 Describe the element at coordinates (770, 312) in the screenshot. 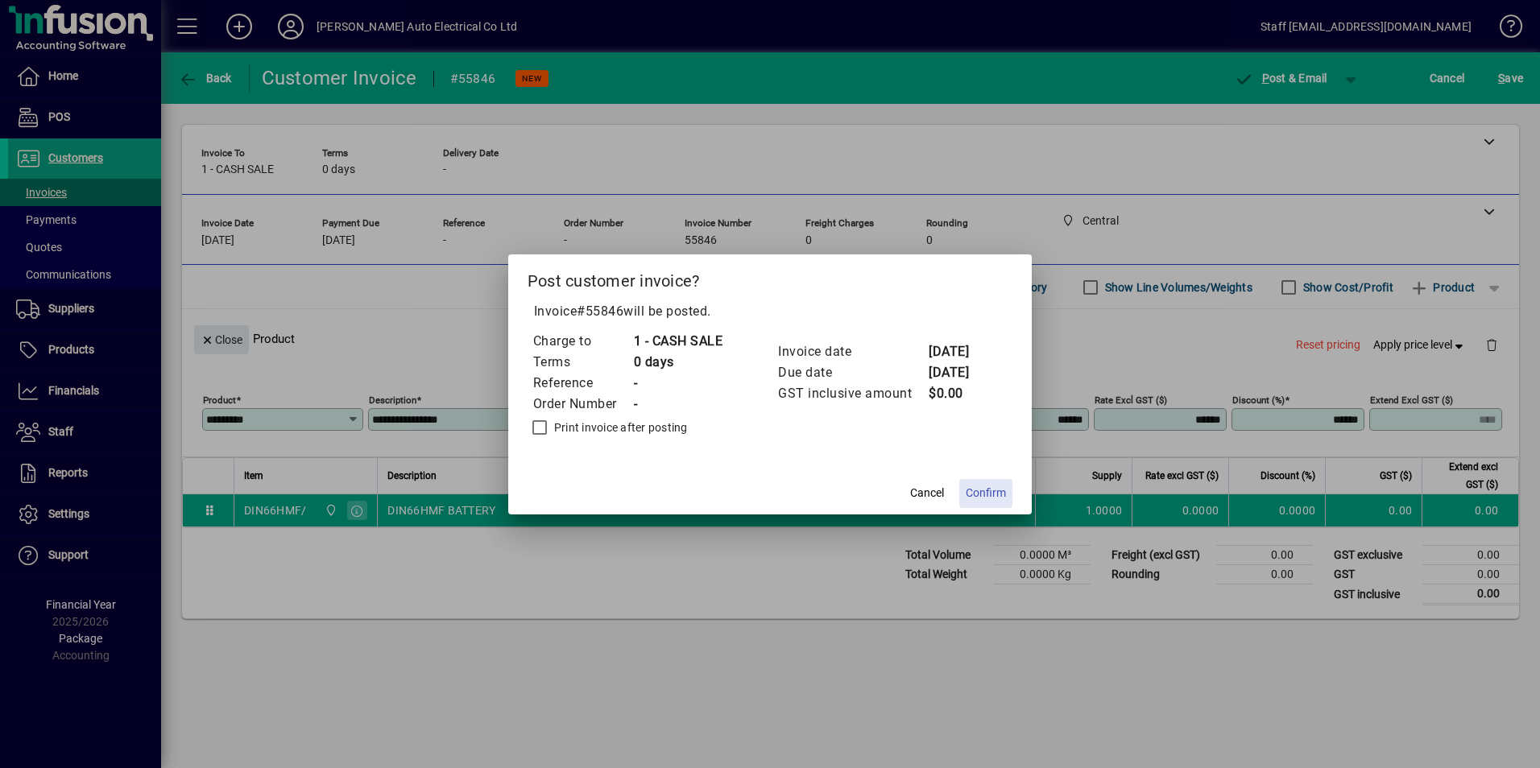

I see `p: Invoice will be posted .` at that location.